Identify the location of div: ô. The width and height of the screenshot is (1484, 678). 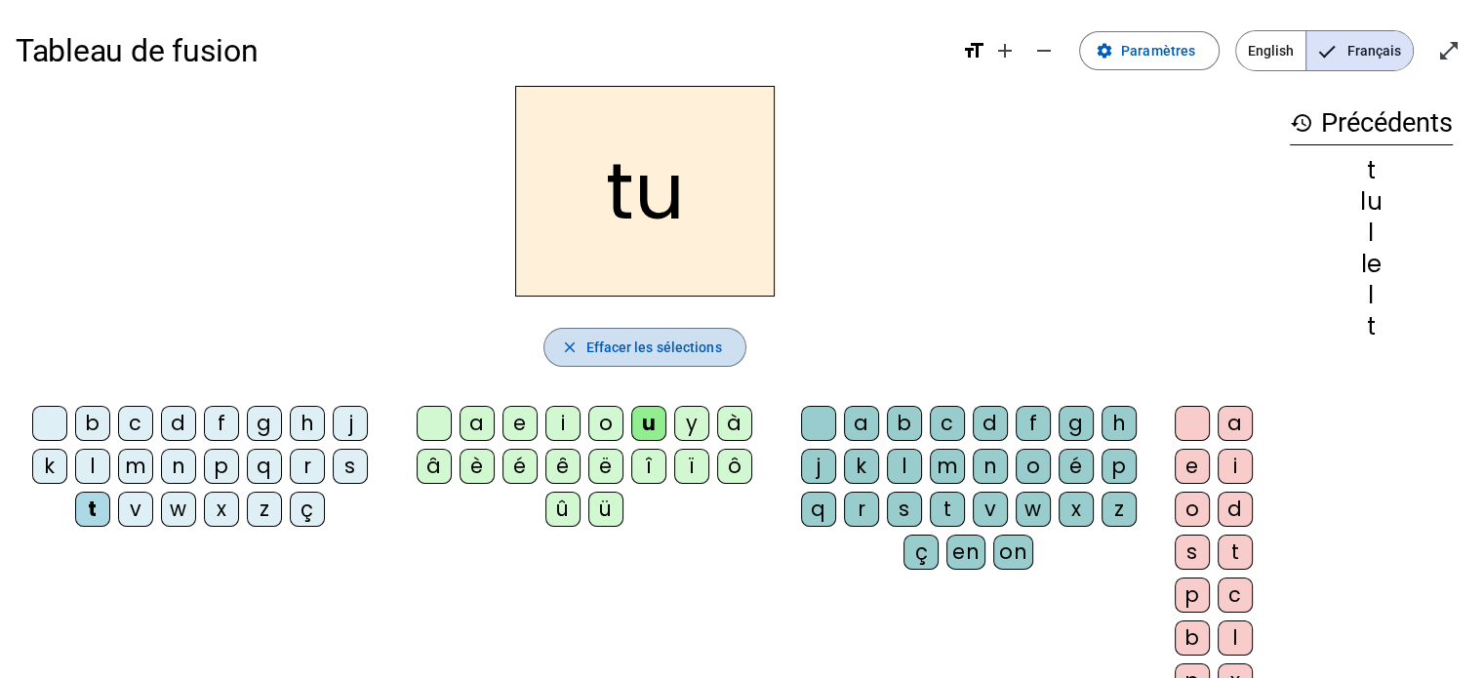
(735, 466).